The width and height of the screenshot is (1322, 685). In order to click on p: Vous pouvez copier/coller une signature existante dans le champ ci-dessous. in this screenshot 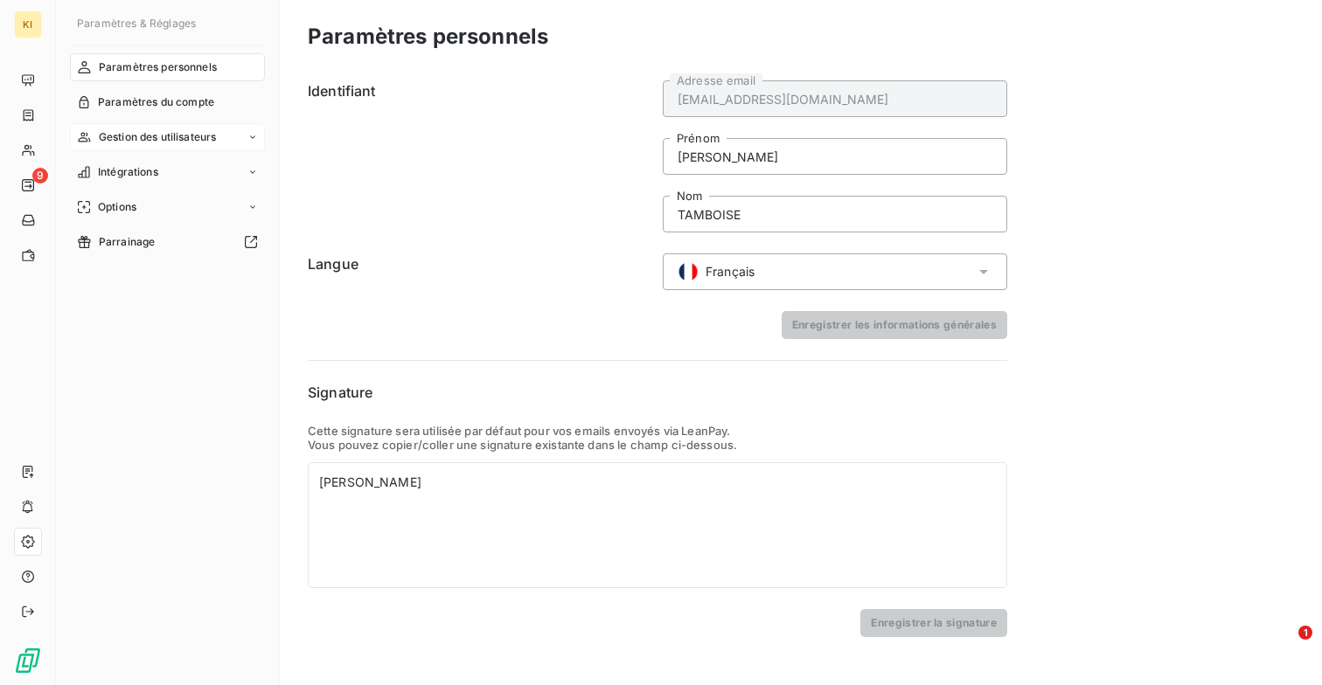, I will do `click(657, 445)`.